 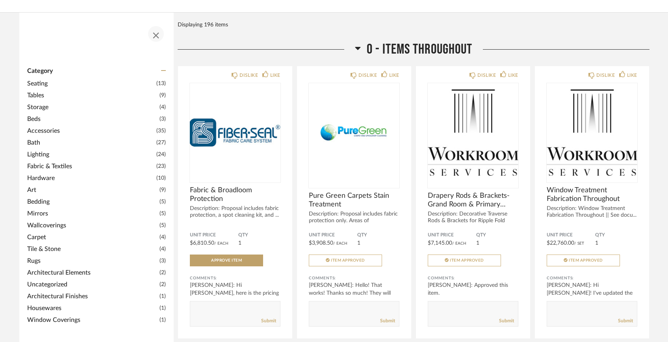 I want to click on span: (24), so click(x=161, y=154).